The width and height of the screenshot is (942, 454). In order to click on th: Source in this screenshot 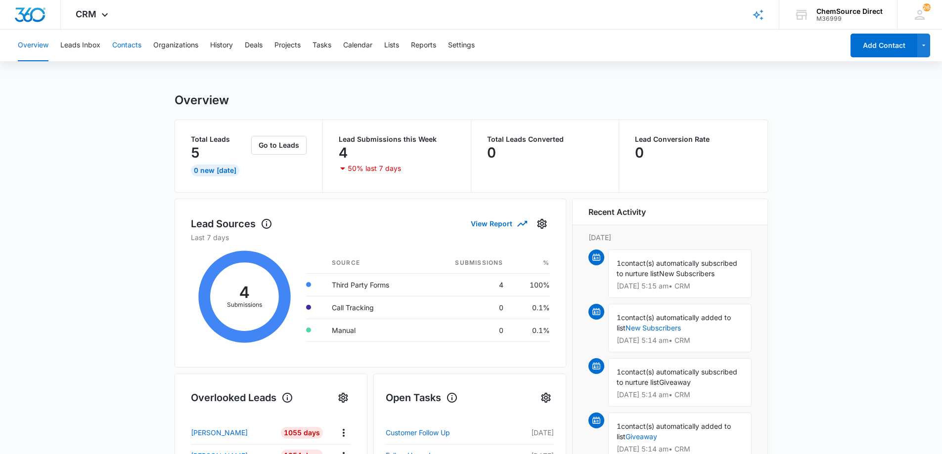, I will do `click(374, 263)`.